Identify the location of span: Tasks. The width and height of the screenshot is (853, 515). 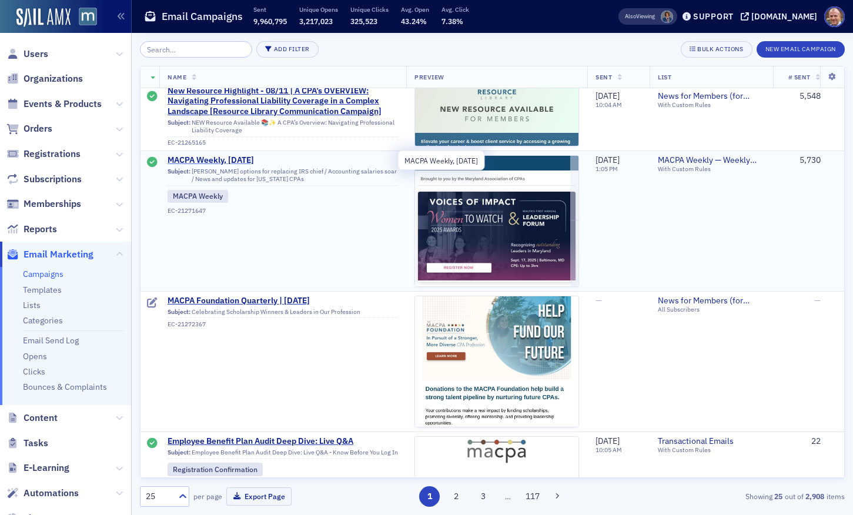
(36, 443).